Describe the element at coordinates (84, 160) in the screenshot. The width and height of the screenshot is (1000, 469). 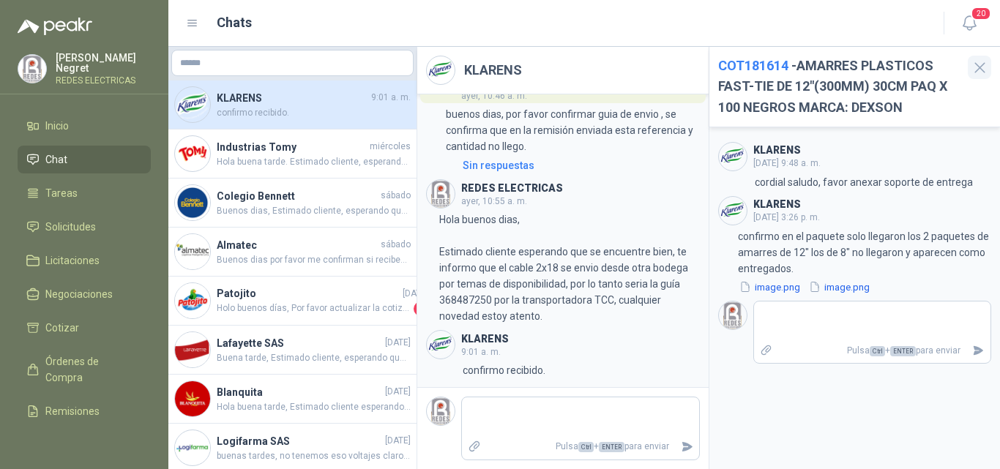
I see `a: Chat` at that location.